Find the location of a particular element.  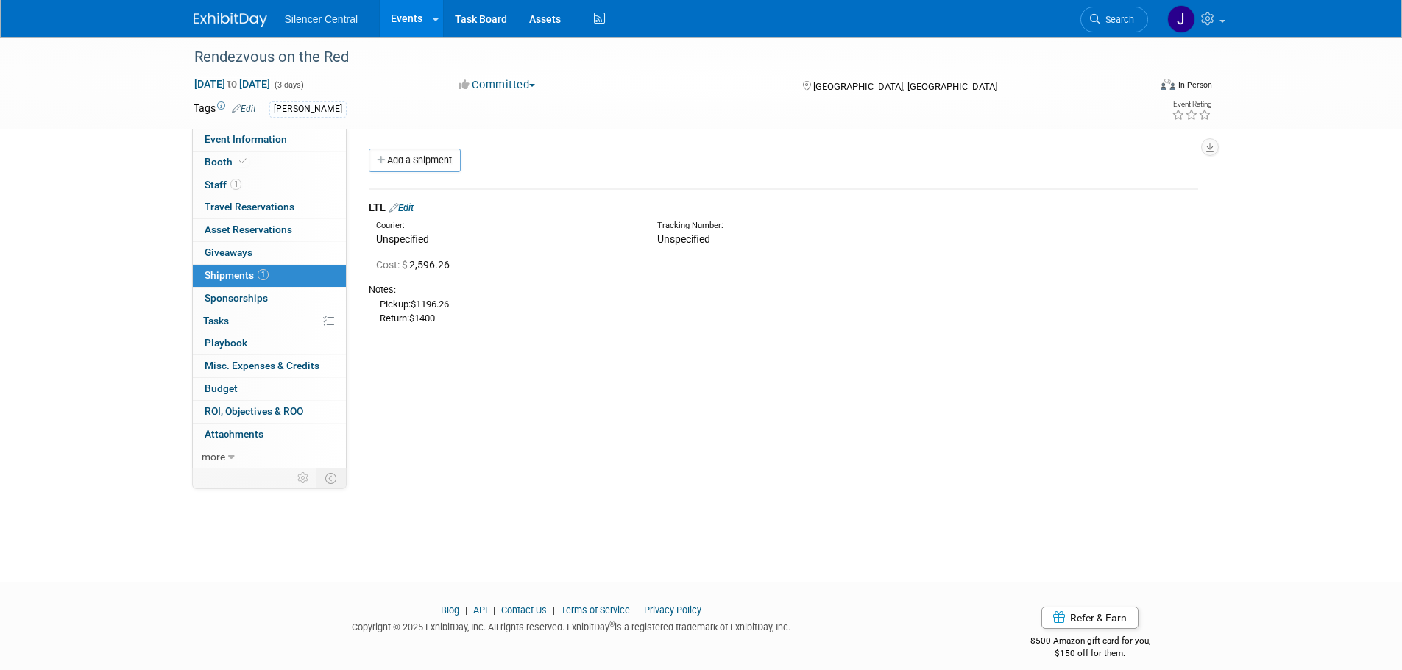

a: Contact Us is located at coordinates (524, 610).